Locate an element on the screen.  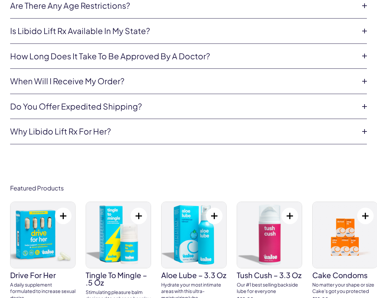
img: drive for her is located at coordinates (43, 235).